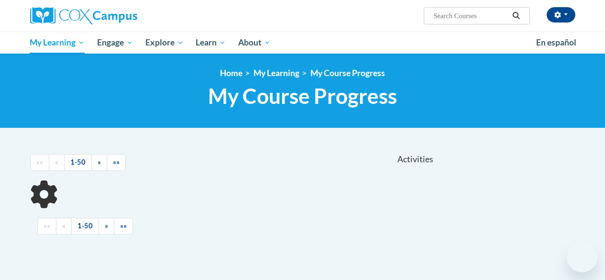 This screenshot has width=605, height=280. What do you see at coordinates (165, 43) in the screenshot?
I see `a: Explore` at bounding box center [165, 43].